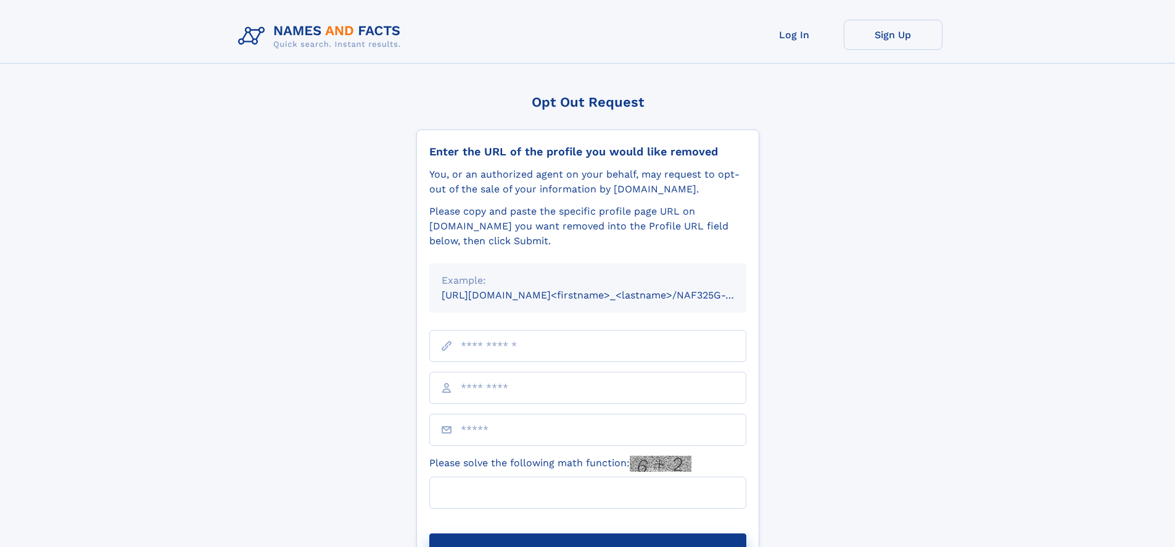 The height and width of the screenshot is (547, 1175). I want to click on div: Opt Out Request, so click(588, 102).